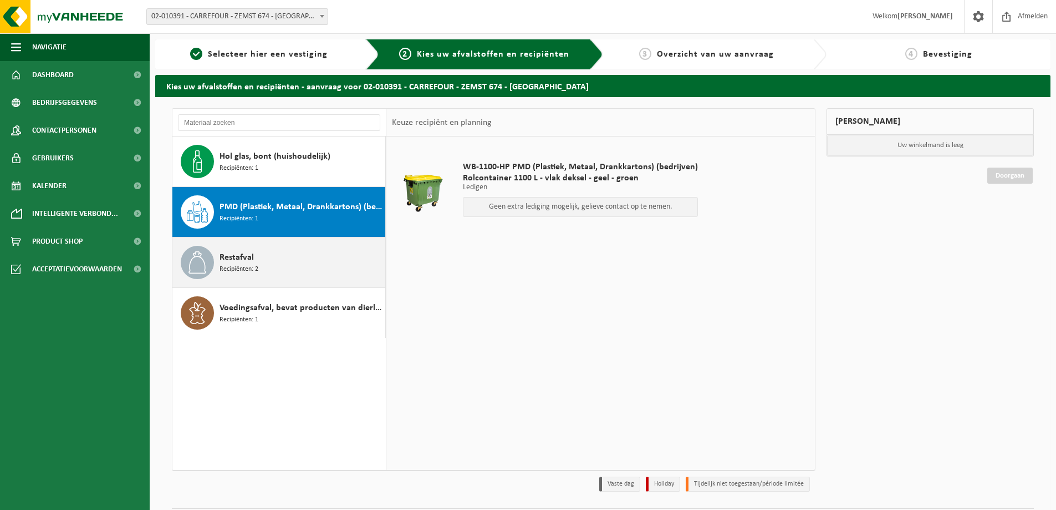 The height and width of the screenshot is (510, 1056). I want to click on span: 2, so click(405, 54).